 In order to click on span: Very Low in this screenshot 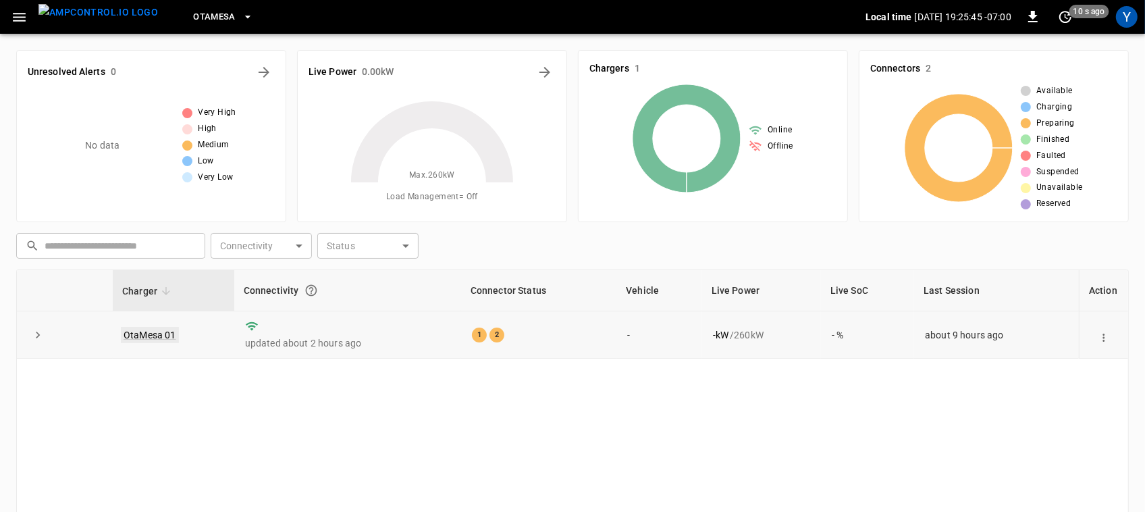, I will do `click(215, 177)`.